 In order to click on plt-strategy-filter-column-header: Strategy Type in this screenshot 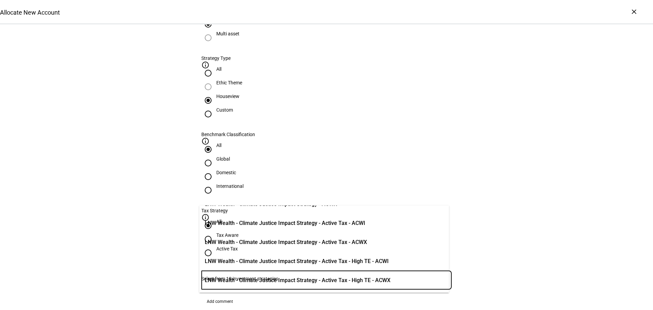, I will do `click(327, 61)`.